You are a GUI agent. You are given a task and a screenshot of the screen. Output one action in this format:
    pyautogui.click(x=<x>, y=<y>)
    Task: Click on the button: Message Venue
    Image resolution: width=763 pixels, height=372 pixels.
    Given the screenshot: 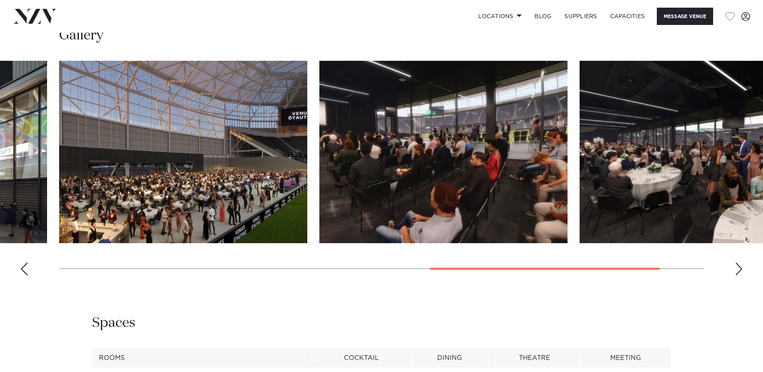 What is the action you would take?
    pyautogui.click(x=685, y=16)
    